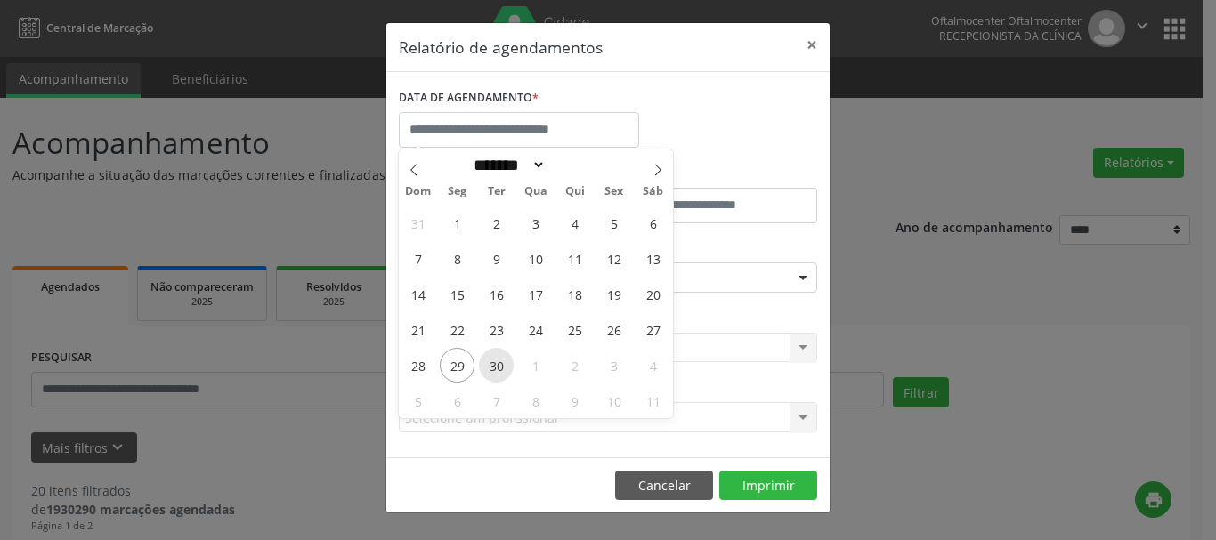 The height and width of the screenshot is (540, 1216). Describe the element at coordinates (457, 365) in the screenshot. I see `span: Setembro 29, 2025` at that location.